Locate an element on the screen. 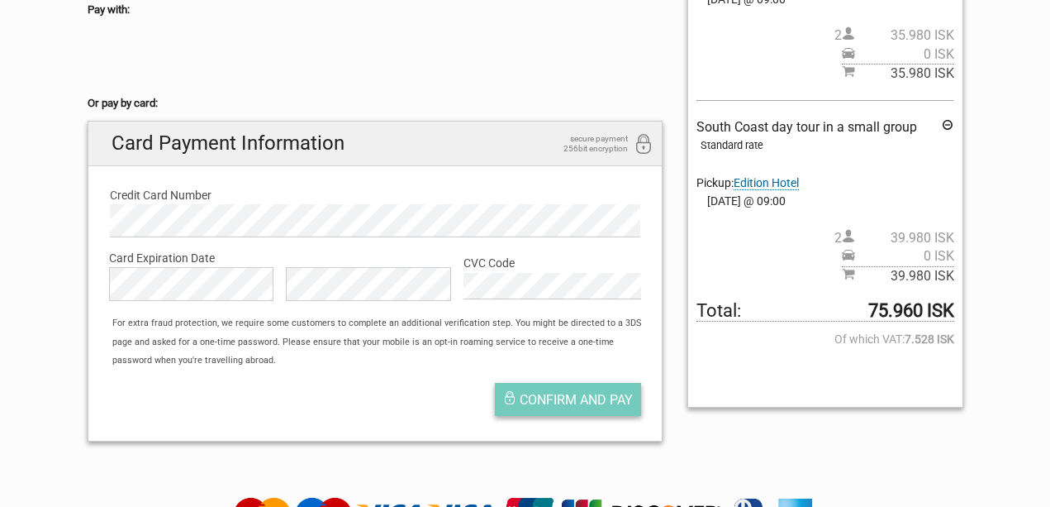 The image size is (1050, 507). span: Confirm and pay is located at coordinates (576, 399).